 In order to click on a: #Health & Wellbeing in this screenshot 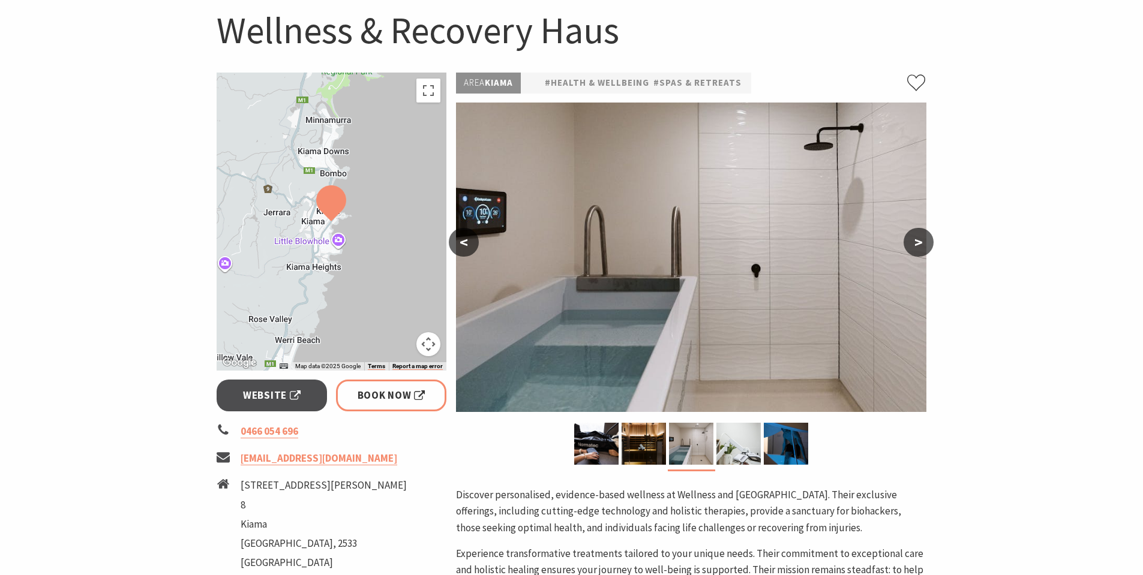, I will do `click(597, 83)`.